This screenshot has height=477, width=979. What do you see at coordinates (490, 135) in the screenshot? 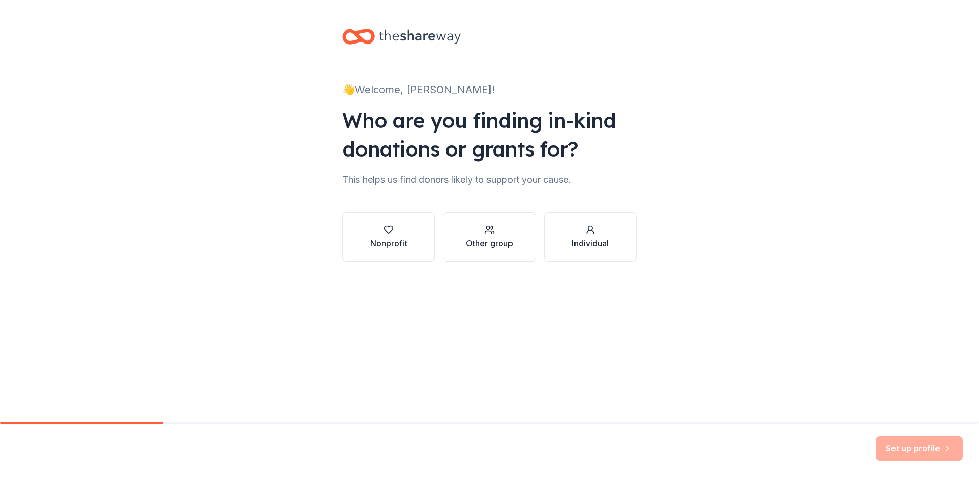
I see `div: Who are you finding in-kind donations or grants for?` at bounding box center [490, 135].